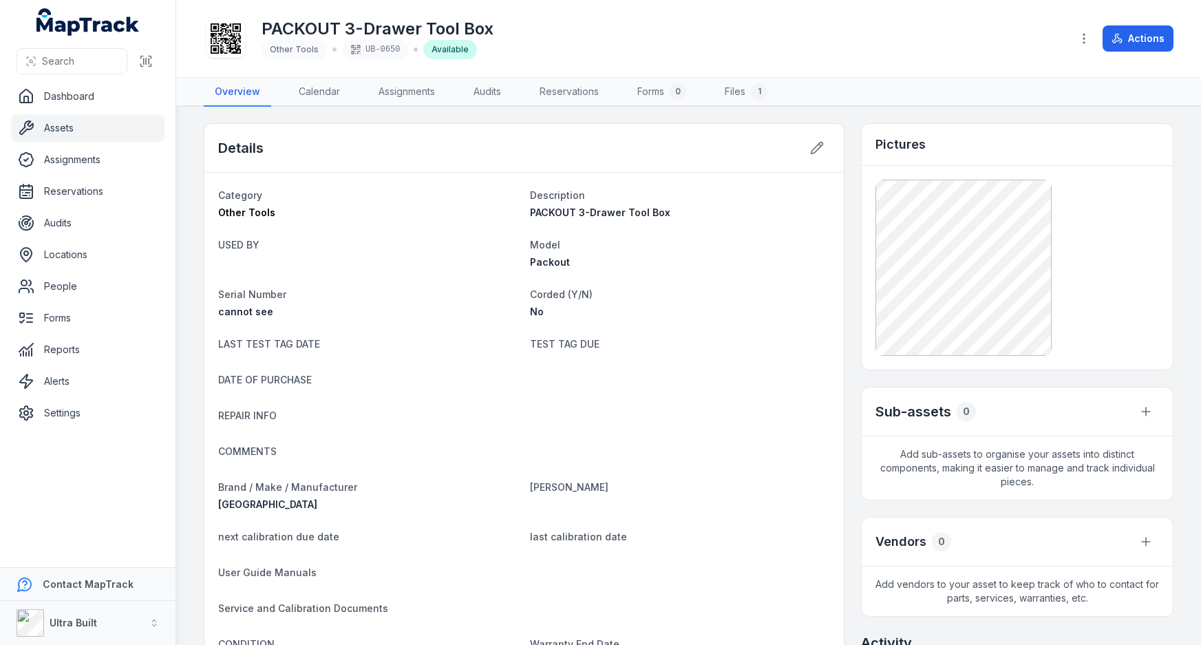  I want to click on span: Model, so click(545, 244).